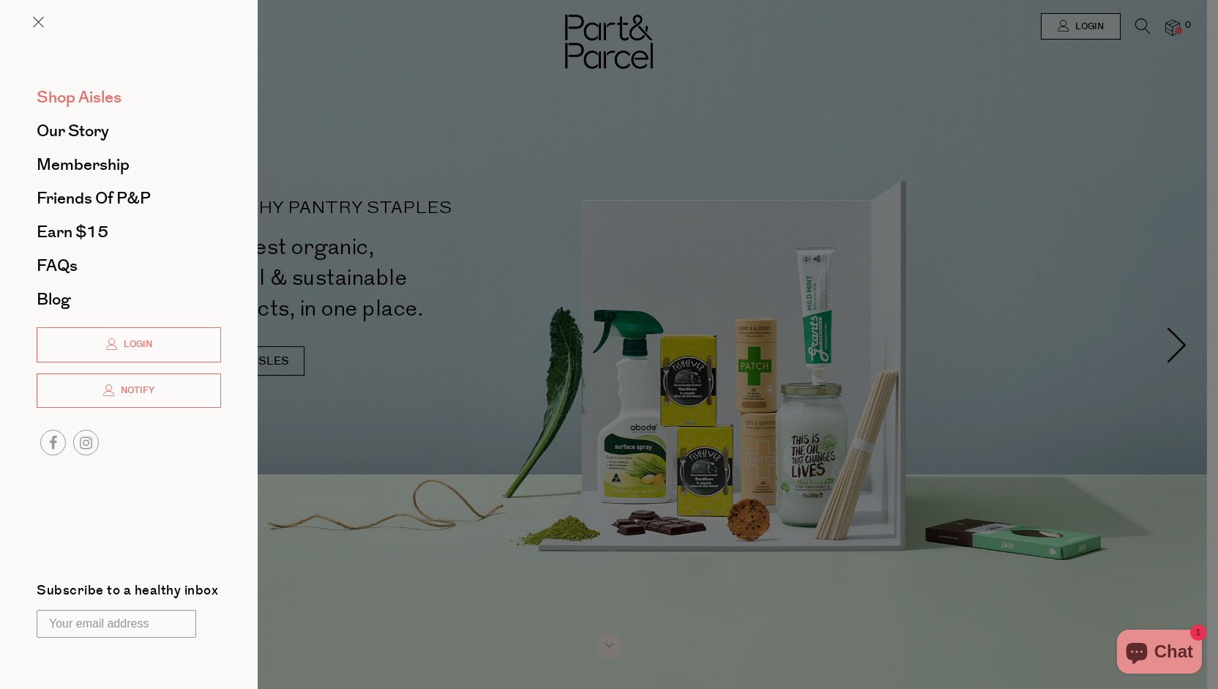 The image size is (1218, 689). I want to click on a: Login, so click(129, 345).